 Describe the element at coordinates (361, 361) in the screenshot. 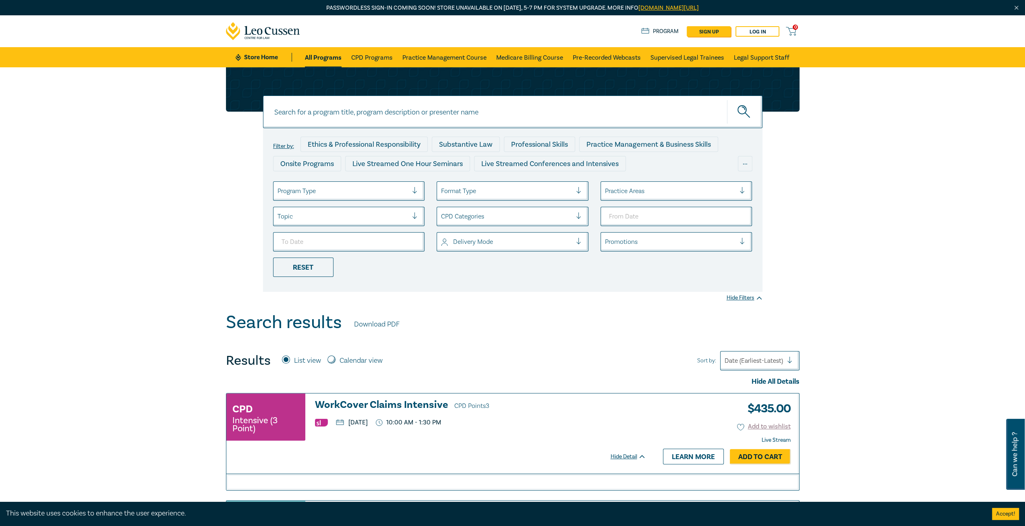

I see `label: Calendar view` at that location.